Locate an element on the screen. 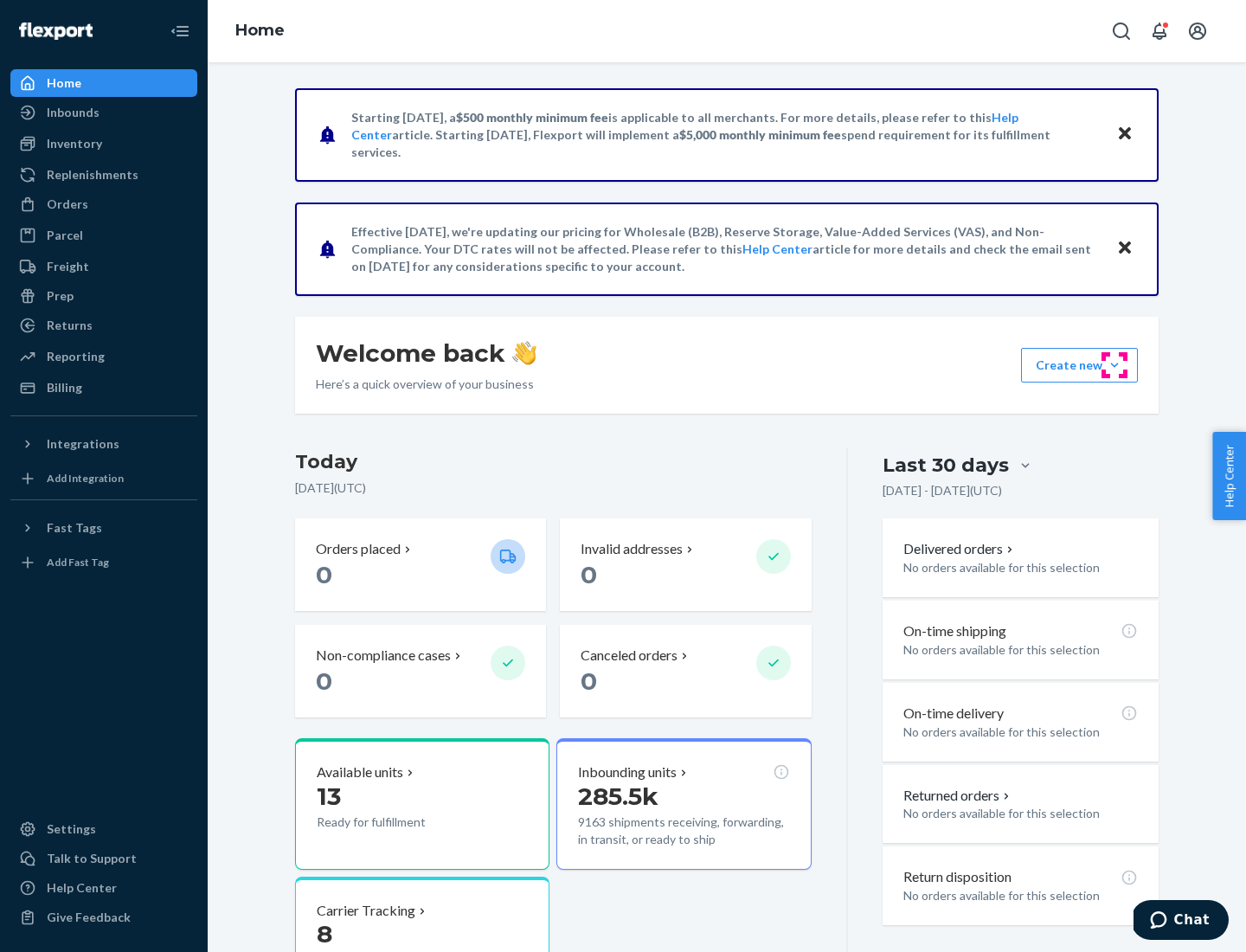  a: Inbounds is located at coordinates (104, 112).